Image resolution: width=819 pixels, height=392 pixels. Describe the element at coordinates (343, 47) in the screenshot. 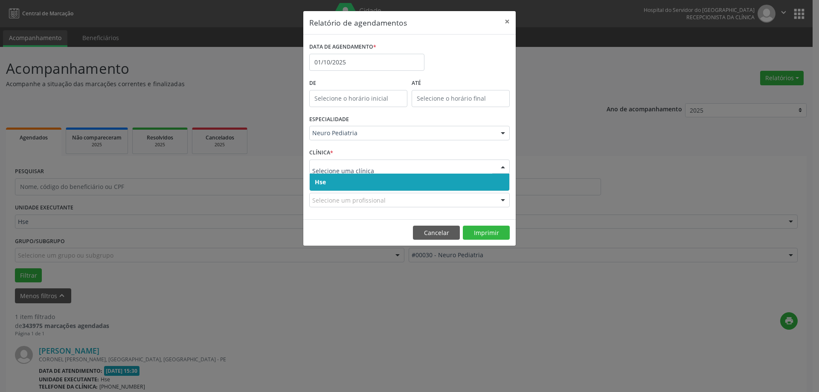

I see `label: DATA DE AGENDAMENTO` at that location.